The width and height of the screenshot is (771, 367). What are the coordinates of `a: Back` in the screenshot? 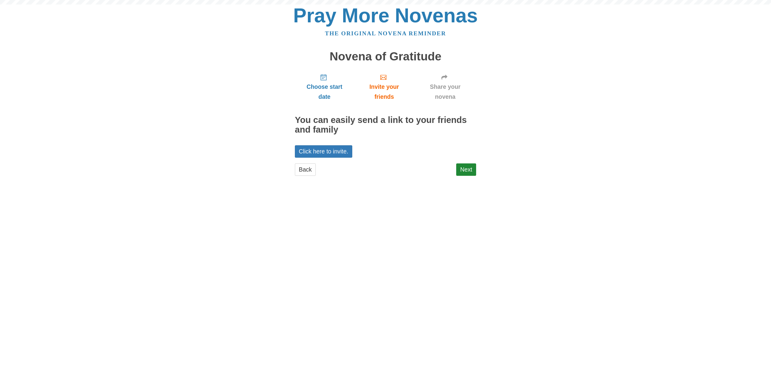 It's located at (305, 169).